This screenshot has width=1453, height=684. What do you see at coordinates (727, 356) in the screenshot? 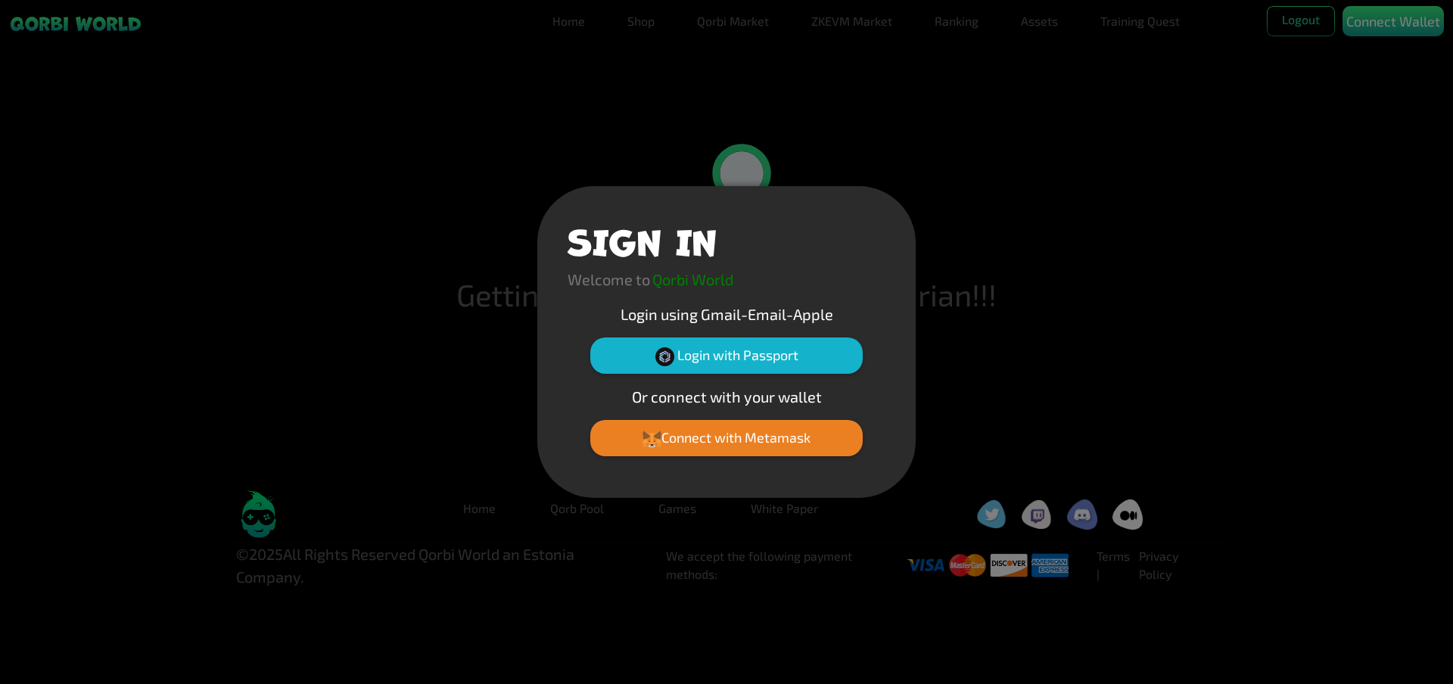
I see `button: Login with Passport` at bounding box center [727, 356].